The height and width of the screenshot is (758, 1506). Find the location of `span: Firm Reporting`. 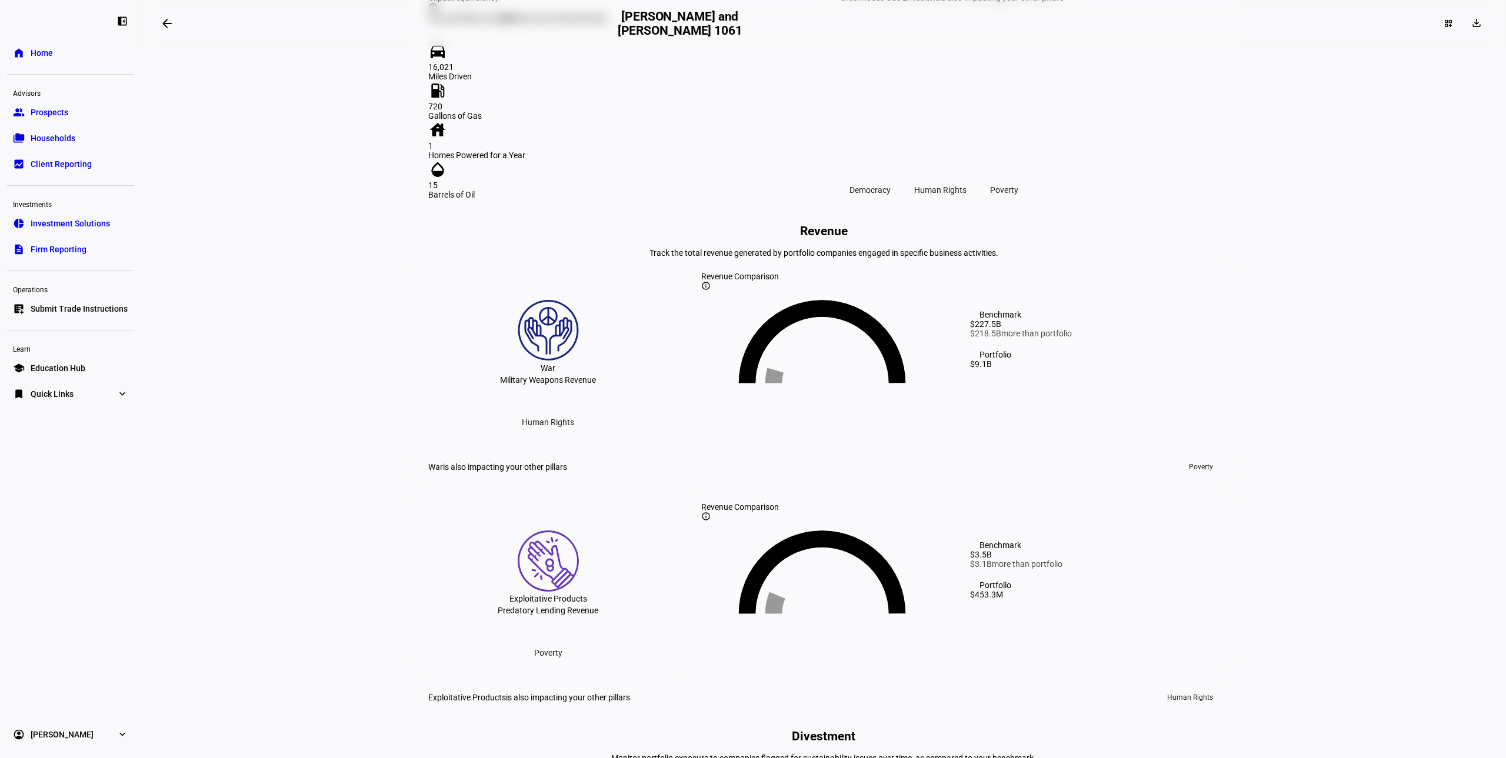

span: Firm Reporting is located at coordinates (58, 249).